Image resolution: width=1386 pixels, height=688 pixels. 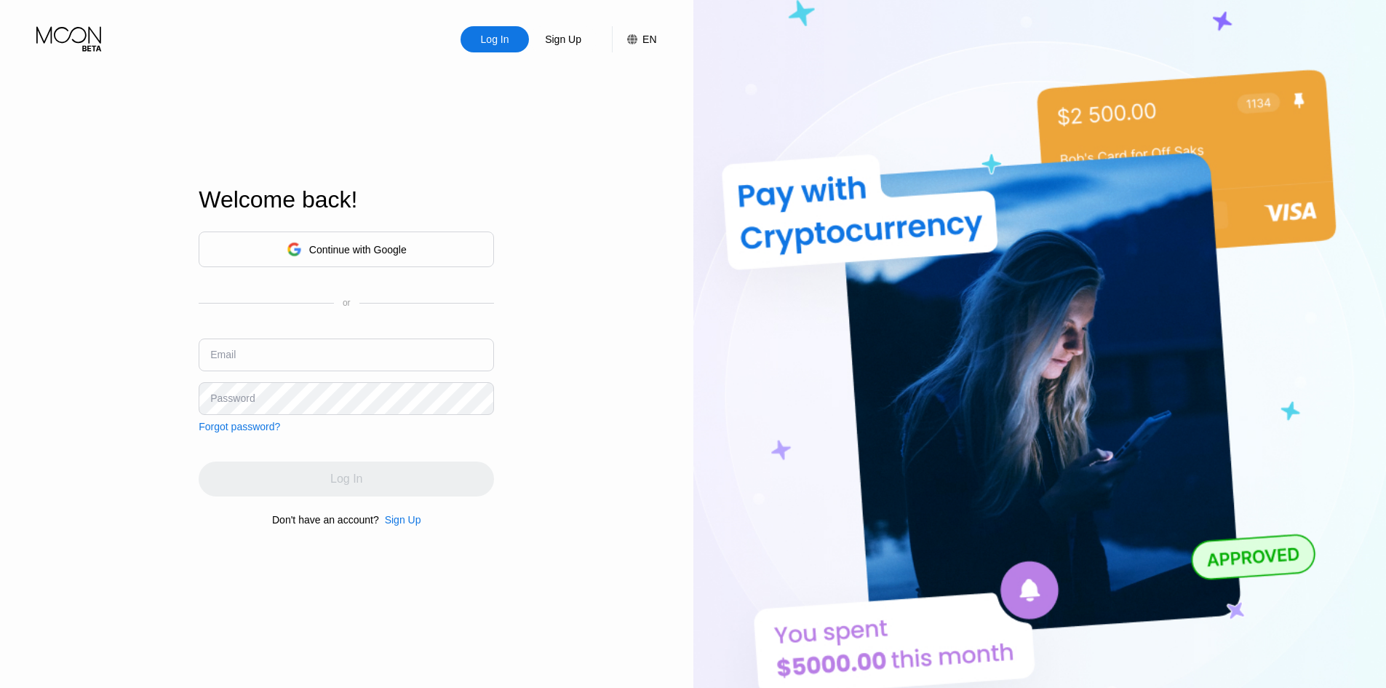 What do you see at coordinates (346, 199) in the screenshot?
I see `div: Welcome back!` at bounding box center [346, 199].